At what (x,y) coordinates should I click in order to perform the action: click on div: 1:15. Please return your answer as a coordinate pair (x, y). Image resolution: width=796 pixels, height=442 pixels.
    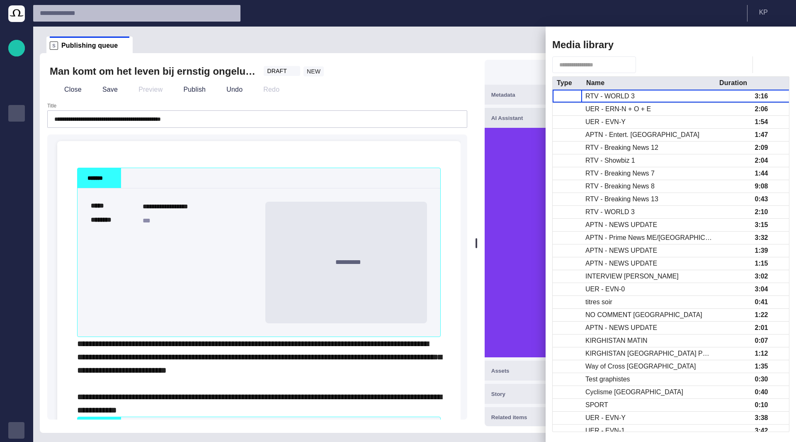
    Looking at the image, I should click on (761, 263).